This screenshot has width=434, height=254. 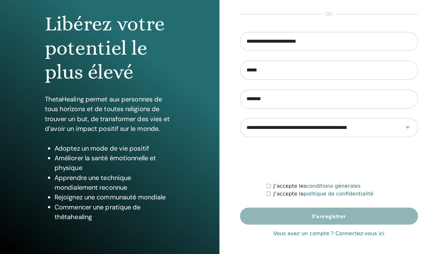 I want to click on font: J’accepte les, so click(x=314, y=186).